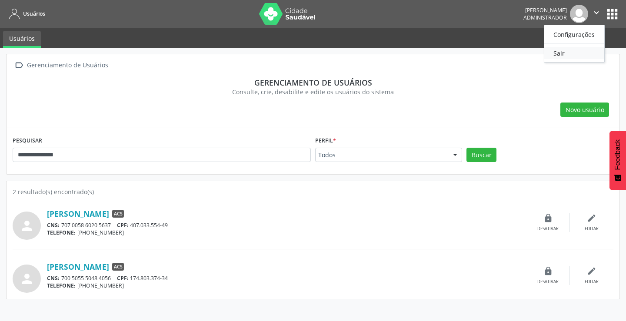 This screenshot has width=626, height=321. What do you see at coordinates (579, 14) in the screenshot?
I see `img: img` at bounding box center [579, 14].